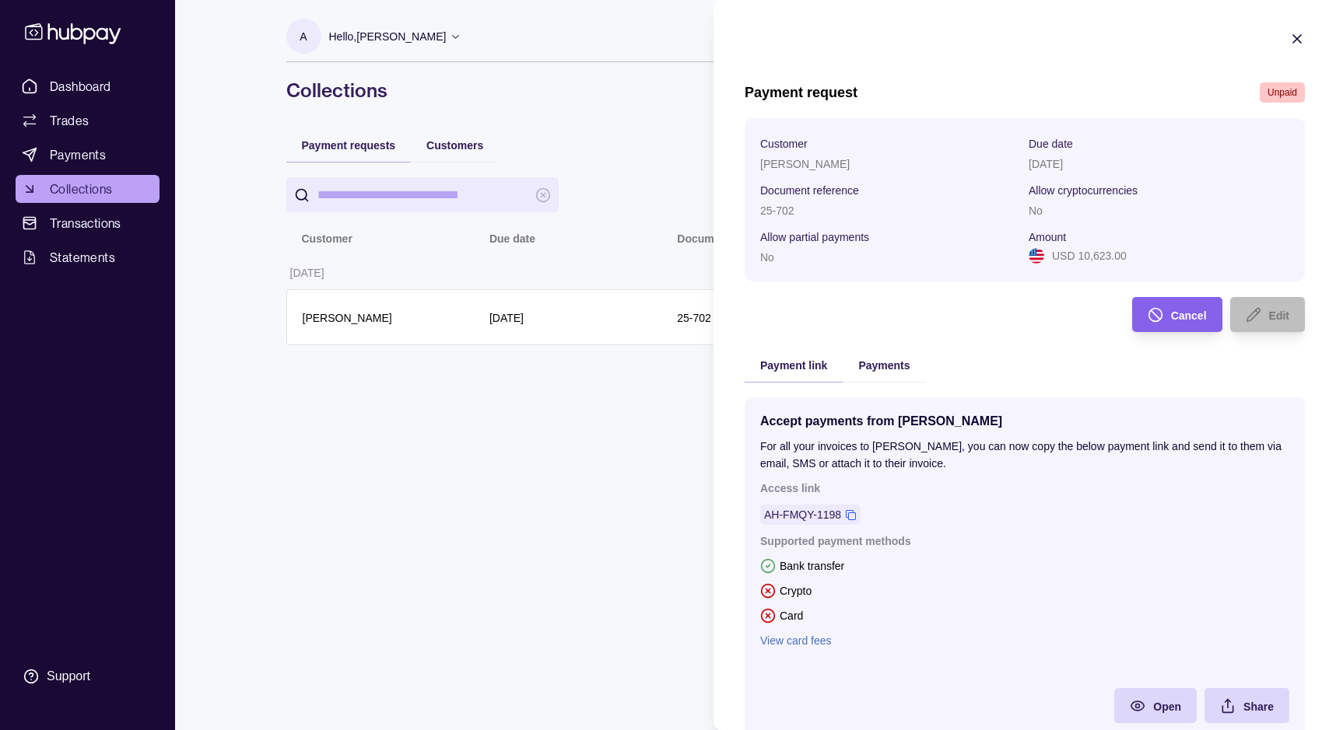 Image resolution: width=1336 pixels, height=730 pixels. Describe the element at coordinates (791, 616) in the screenshot. I see `p: Card` at that location.